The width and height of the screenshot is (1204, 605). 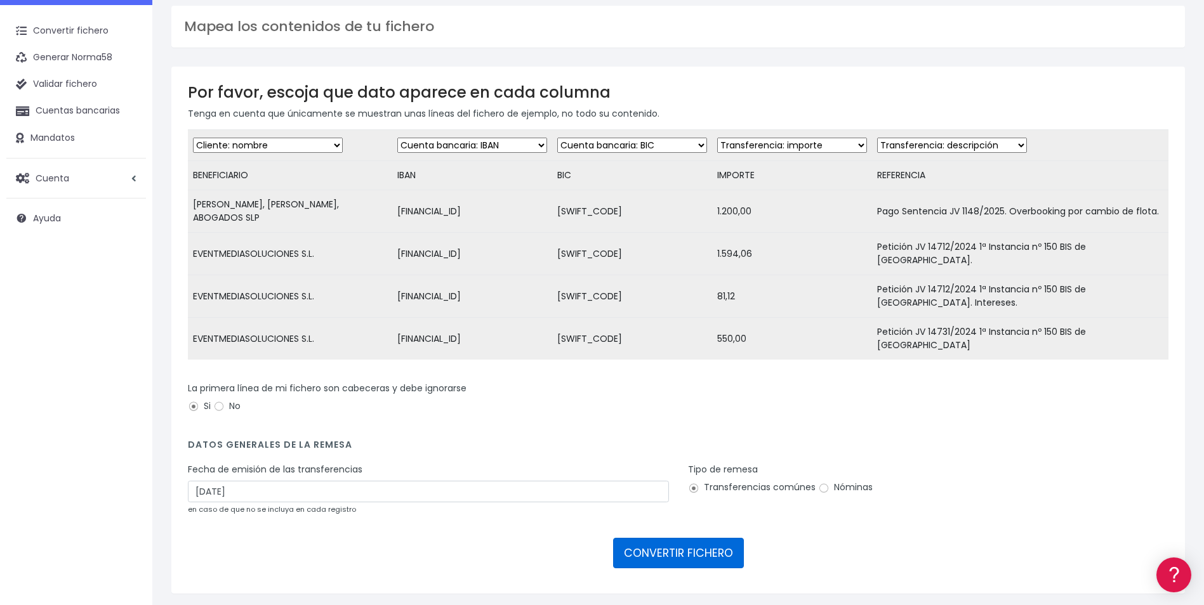 What do you see at coordinates (199, 406) in the screenshot?
I see `label: Si` at bounding box center [199, 406].